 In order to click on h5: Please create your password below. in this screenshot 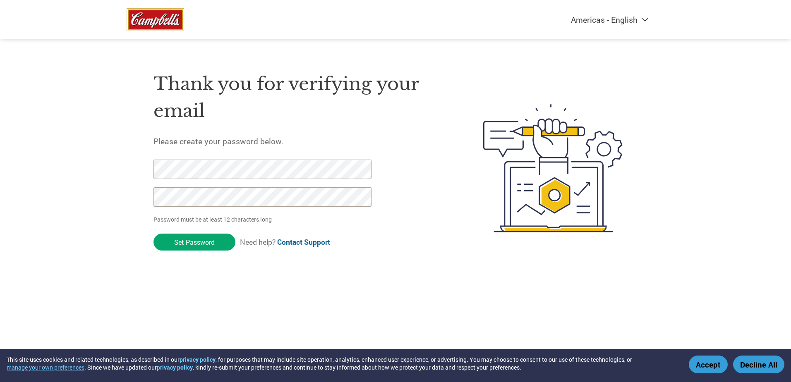, I will do `click(299, 141)`.